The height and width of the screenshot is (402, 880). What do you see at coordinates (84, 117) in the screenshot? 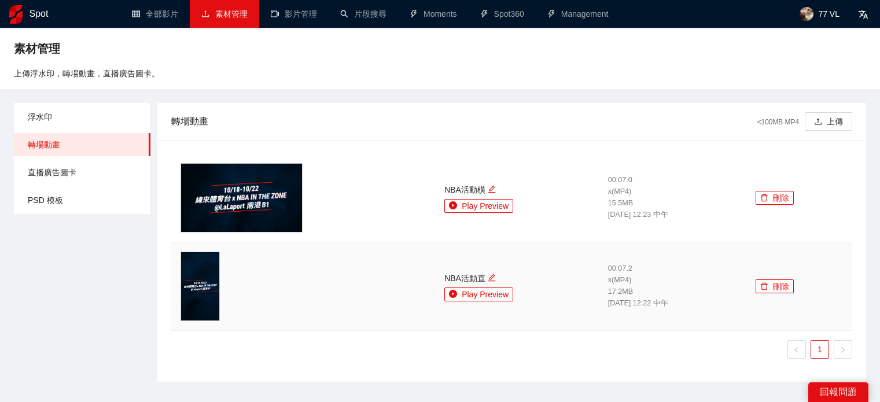
I see `span: 浮水印` at bounding box center [84, 117].